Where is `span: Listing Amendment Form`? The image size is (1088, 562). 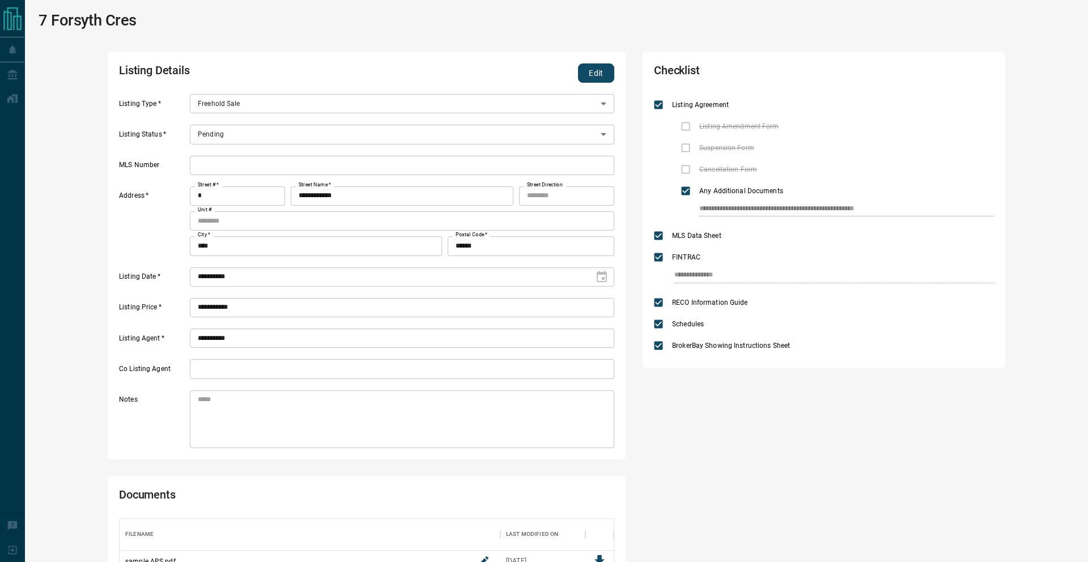
span: Listing Amendment Form is located at coordinates (739, 126).